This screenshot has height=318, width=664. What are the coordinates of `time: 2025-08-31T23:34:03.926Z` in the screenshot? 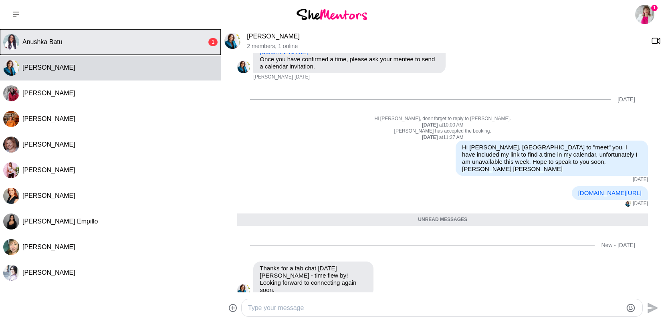 It's located at (640, 180).